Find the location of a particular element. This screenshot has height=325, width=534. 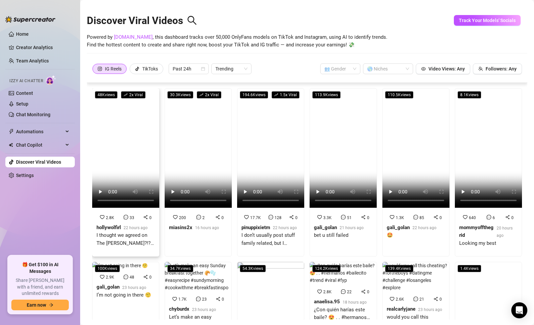

button: Earn nowarrow-right is located at coordinates (40, 305).